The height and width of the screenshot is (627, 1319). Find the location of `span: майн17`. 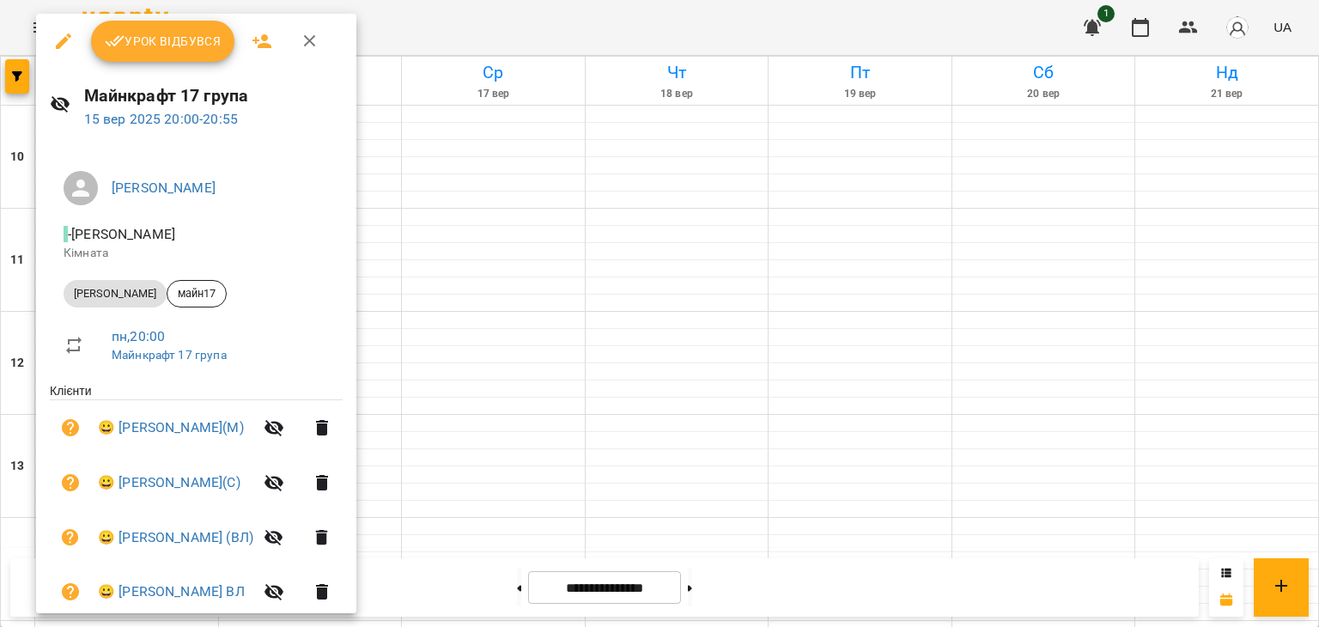

span: майн17 is located at coordinates (197, 294).